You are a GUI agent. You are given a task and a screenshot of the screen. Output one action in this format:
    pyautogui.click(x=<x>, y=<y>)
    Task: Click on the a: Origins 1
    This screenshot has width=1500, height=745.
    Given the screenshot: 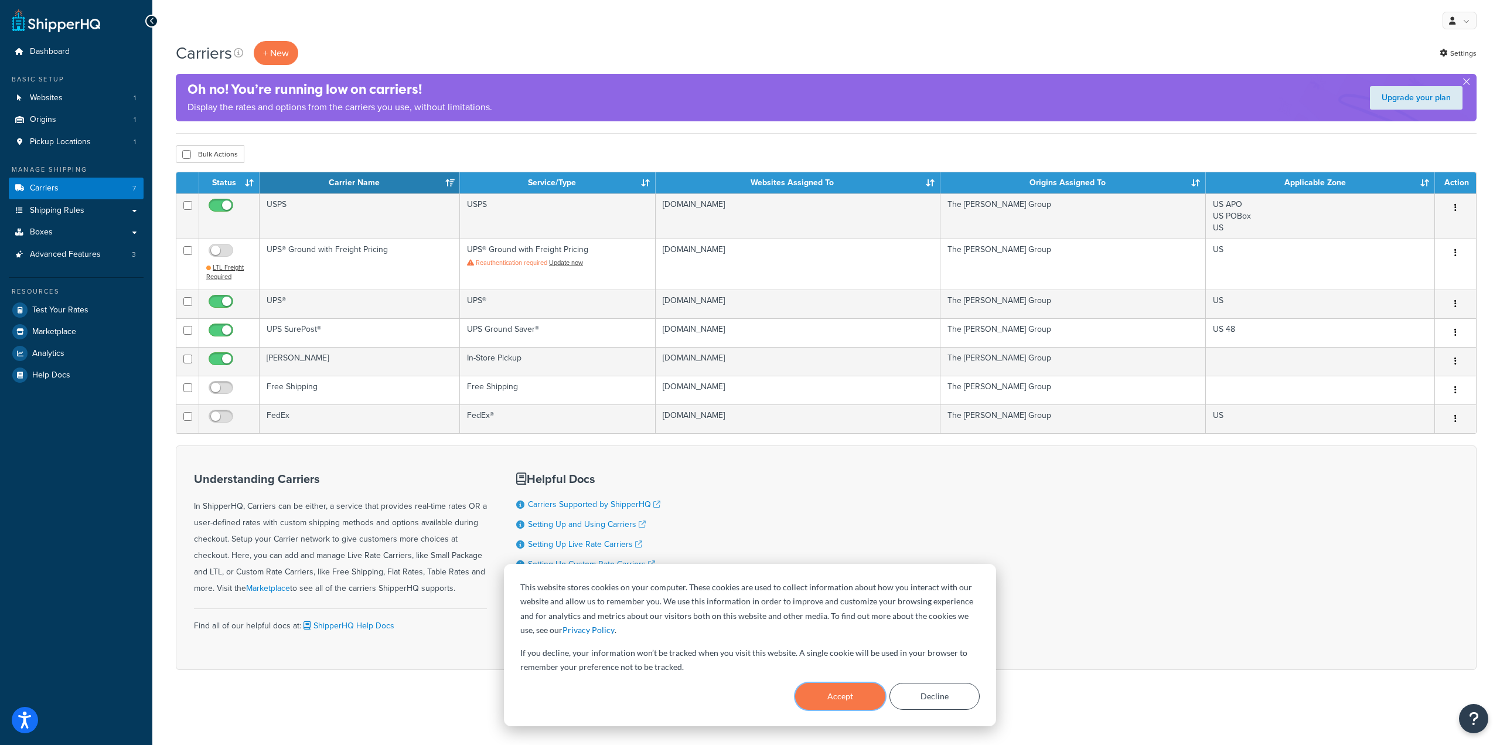 What is the action you would take?
    pyautogui.click(x=76, y=120)
    